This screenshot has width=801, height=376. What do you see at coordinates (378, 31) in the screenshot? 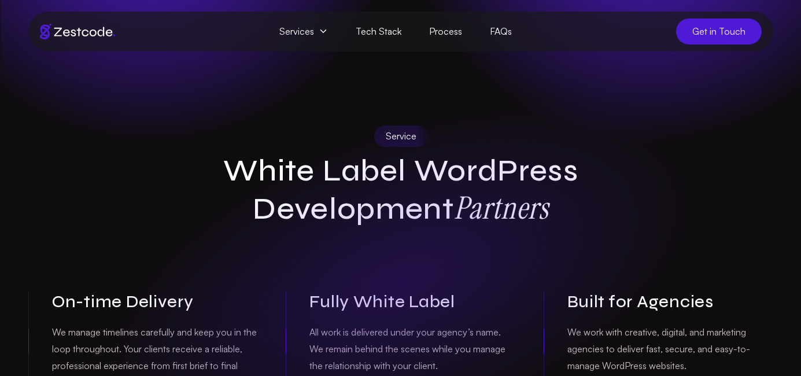
I see `a: Tech Stack` at bounding box center [378, 31].